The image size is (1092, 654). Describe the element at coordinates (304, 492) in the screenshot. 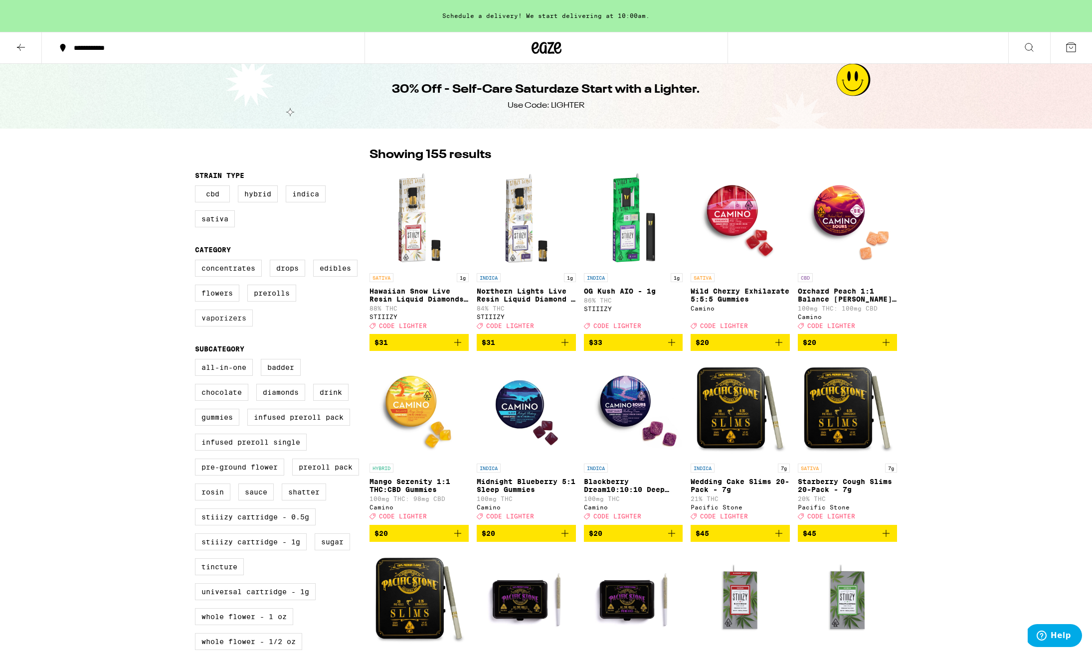

I see `label: Shatter` at that location.